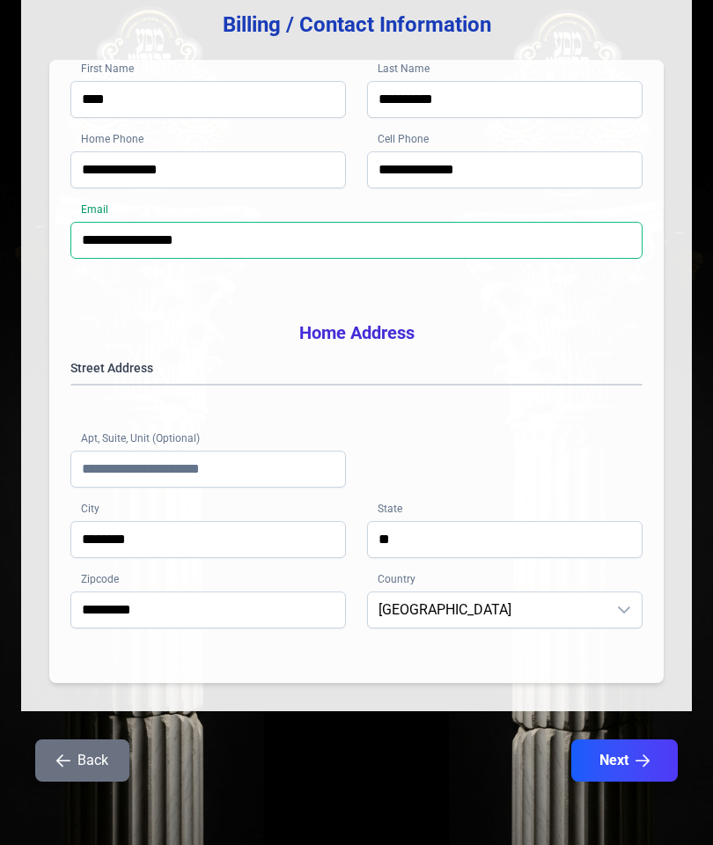 The image size is (713, 845). What do you see at coordinates (624, 760) in the screenshot?
I see `button: Next` at bounding box center [624, 760].